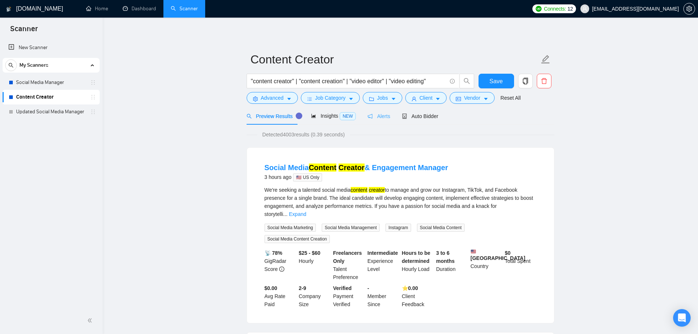 This screenshot has width=698, height=334. Describe the element at coordinates (689, 9) in the screenshot. I see `button: setting` at that location.